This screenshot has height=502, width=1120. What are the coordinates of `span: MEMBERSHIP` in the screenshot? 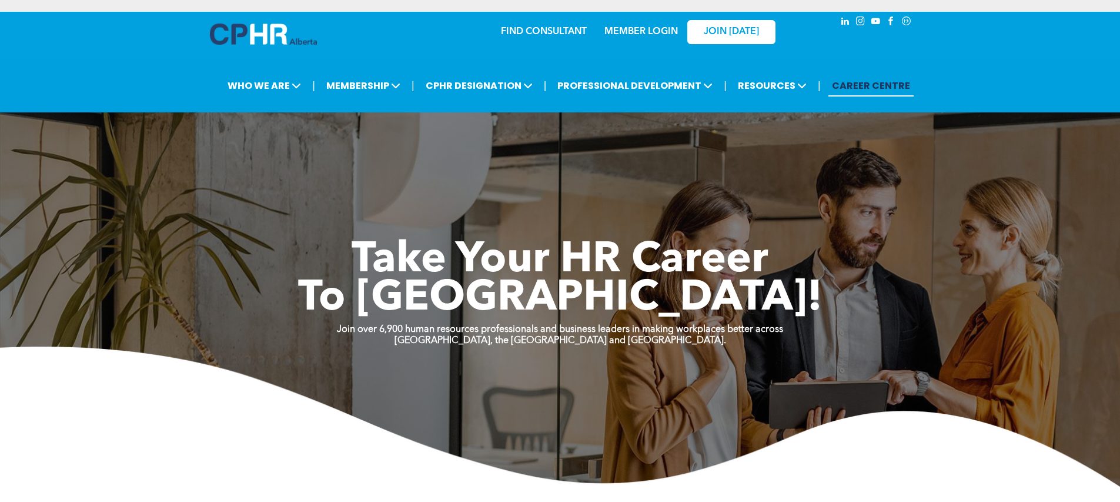 It's located at (363, 85).